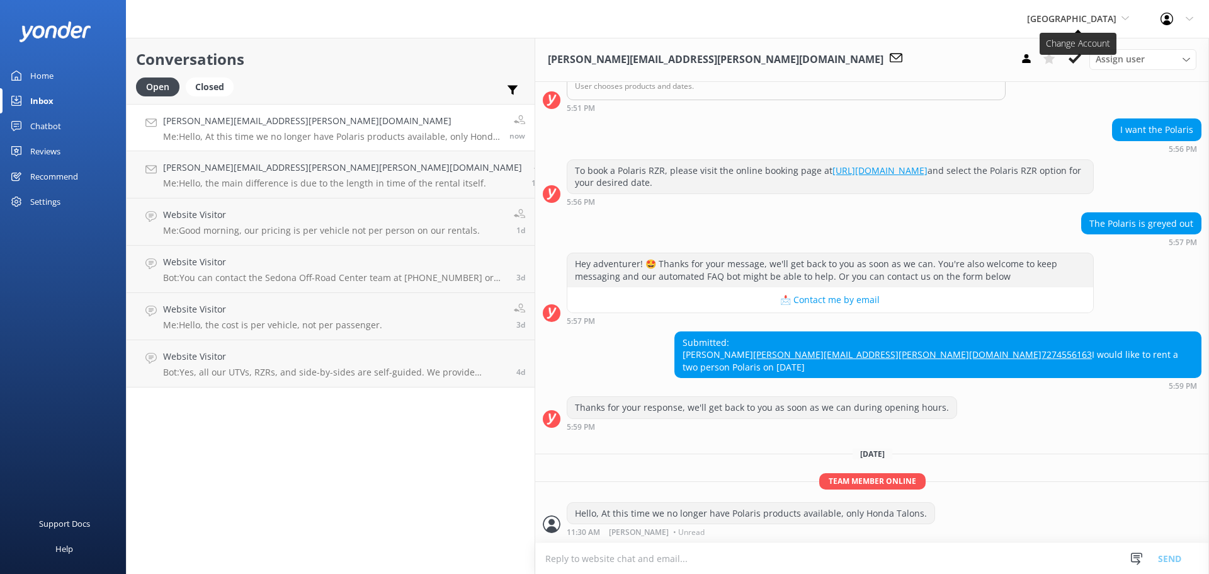 The width and height of the screenshot is (1209, 574). I want to click on img: yonder-white-logo.png, so click(55, 31).